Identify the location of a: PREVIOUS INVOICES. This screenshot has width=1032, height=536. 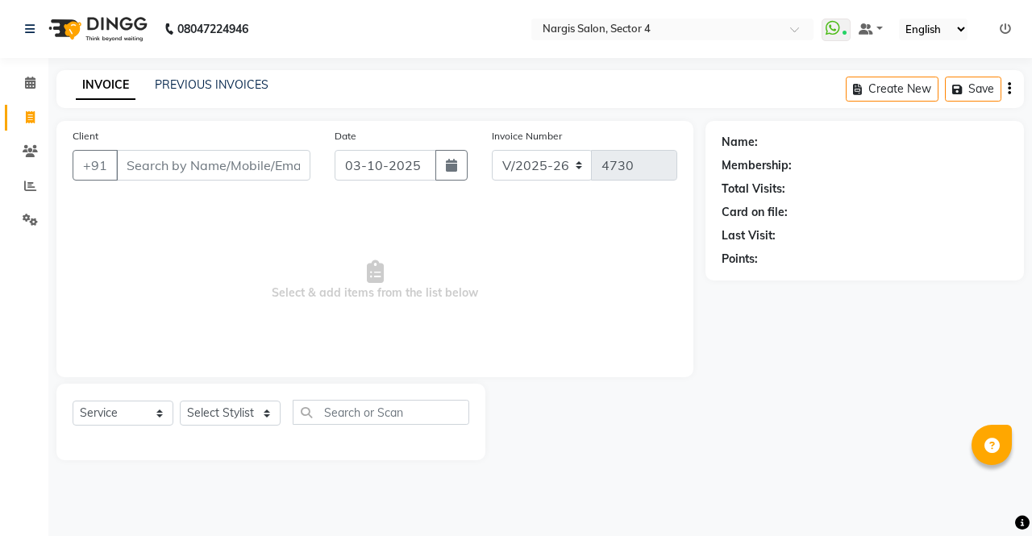
(211, 85).